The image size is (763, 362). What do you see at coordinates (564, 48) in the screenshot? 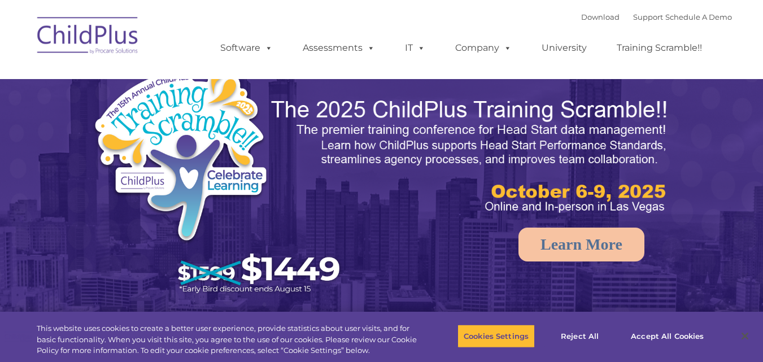
I see `a: University` at bounding box center [564, 48].